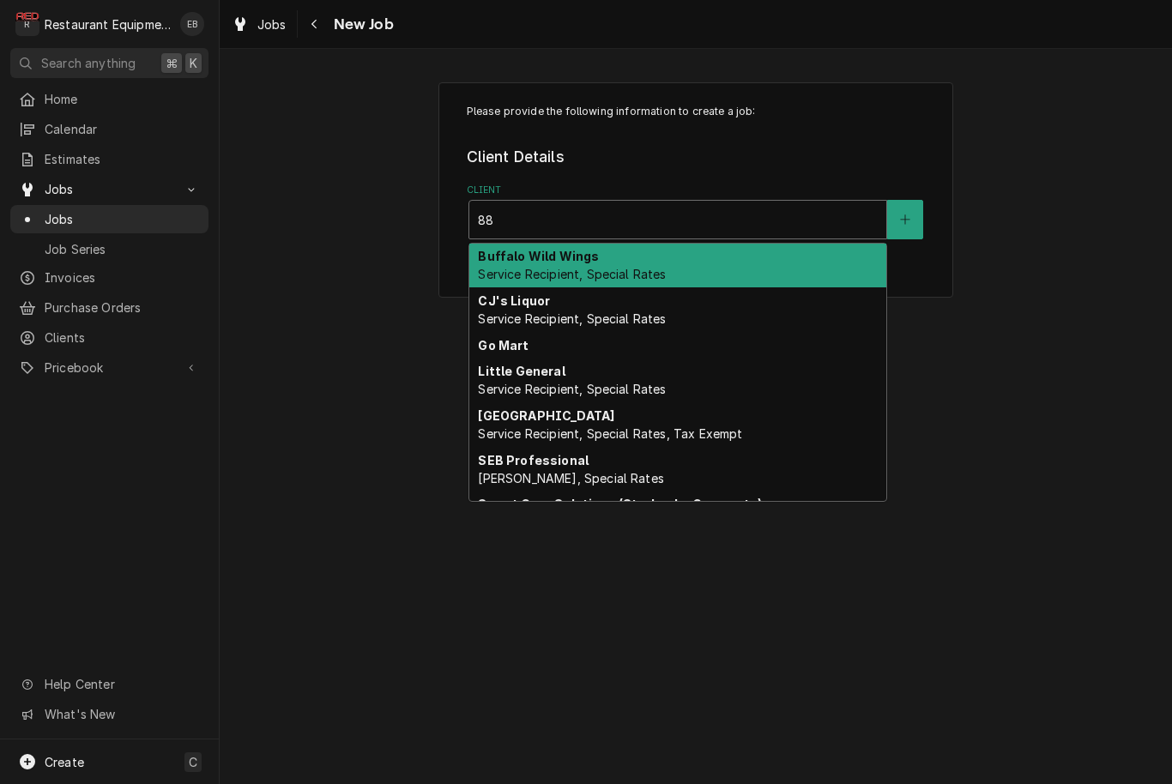  Describe the element at coordinates (696, 211) in the screenshot. I see `div: Client` at that location.